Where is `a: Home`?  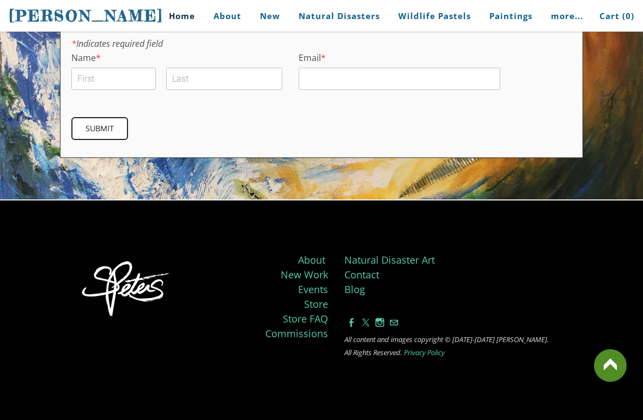 a: Home is located at coordinates (178, 16).